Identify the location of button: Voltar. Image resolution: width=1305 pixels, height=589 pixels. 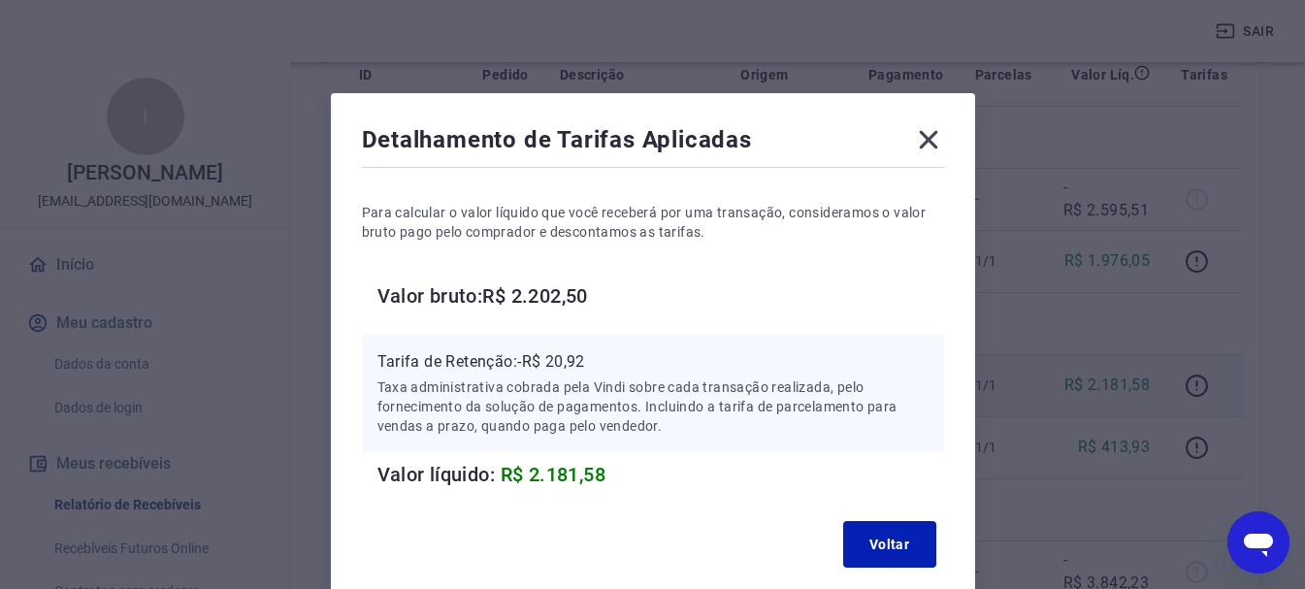
(890, 544).